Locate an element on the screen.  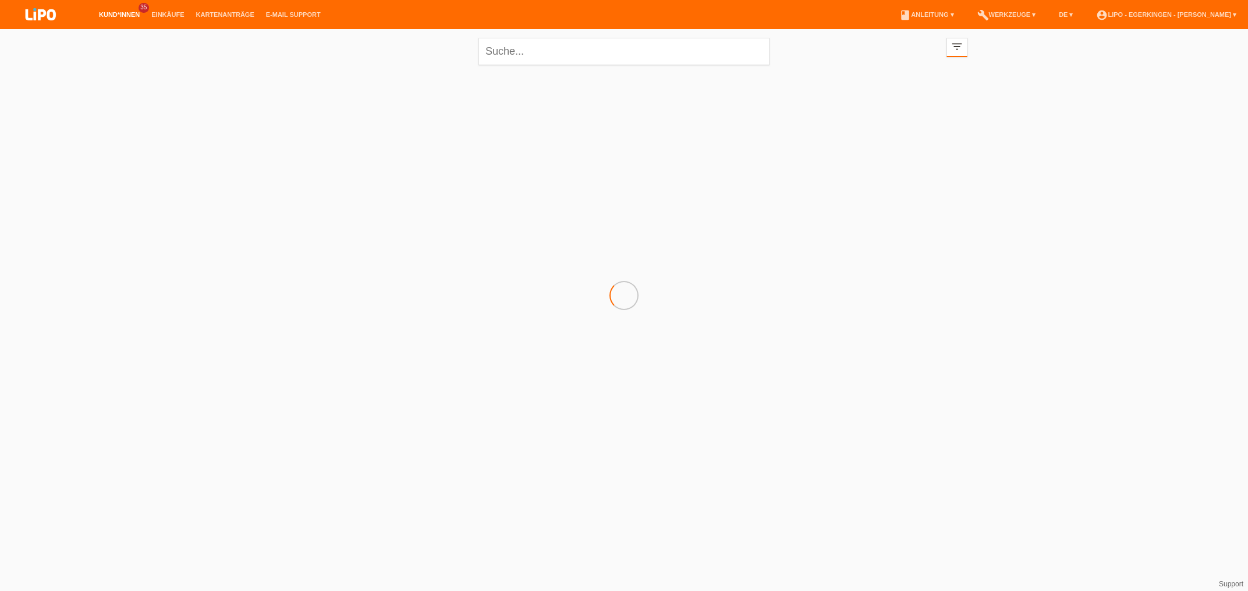
a: buildWerkzeuge ▾ is located at coordinates (1006, 15).